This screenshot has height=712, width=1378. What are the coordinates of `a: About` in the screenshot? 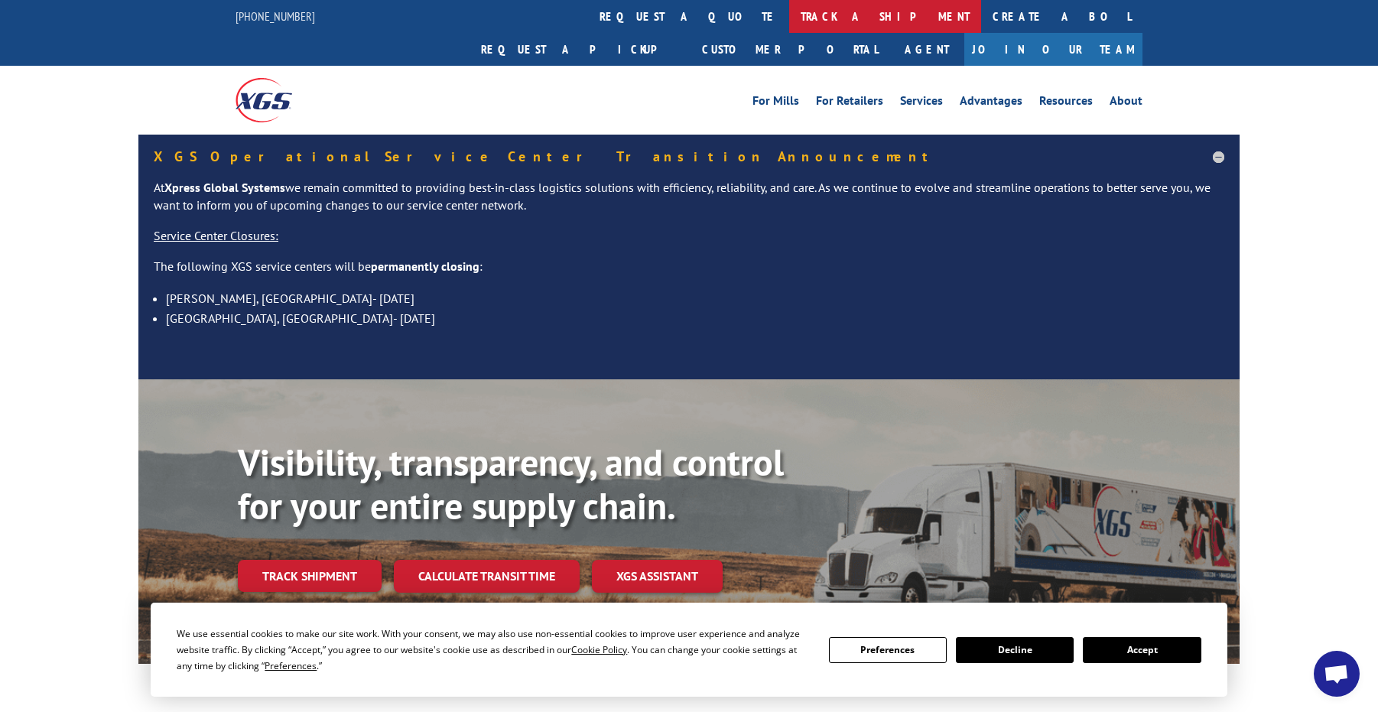 It's located at (1125, 103).